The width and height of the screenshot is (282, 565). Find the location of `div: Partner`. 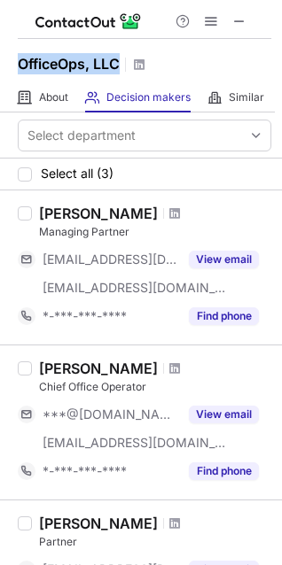

div: Partner is located at coordinates (155, 542).